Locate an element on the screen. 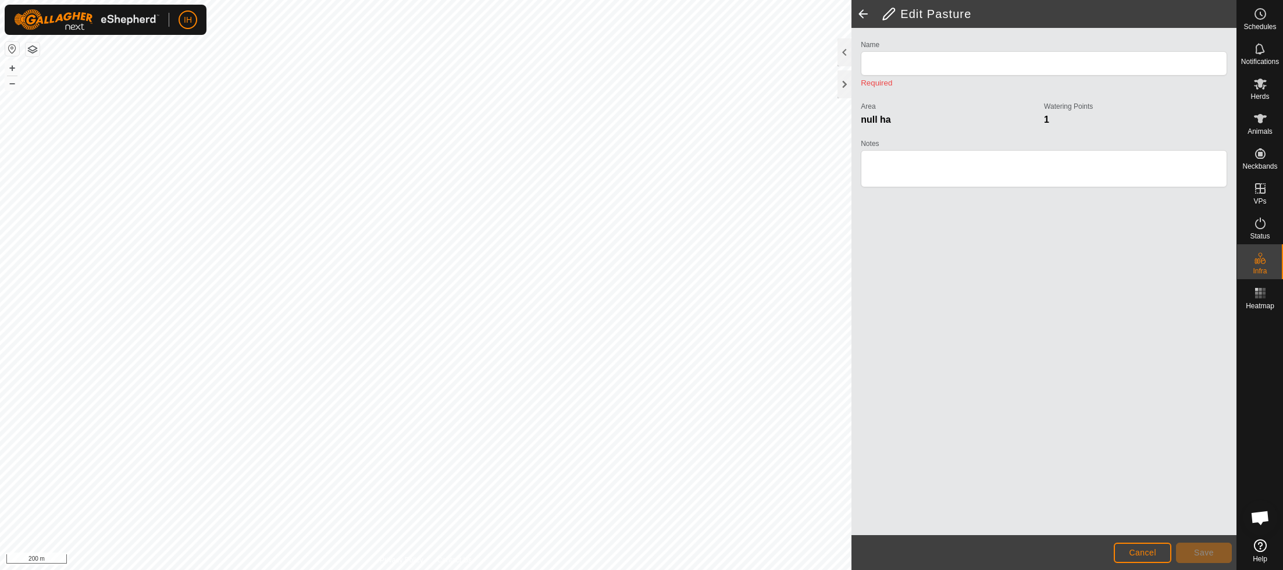 This screenshot has height=570, width=1283. span: Save is located at coordinates (1204, 553).